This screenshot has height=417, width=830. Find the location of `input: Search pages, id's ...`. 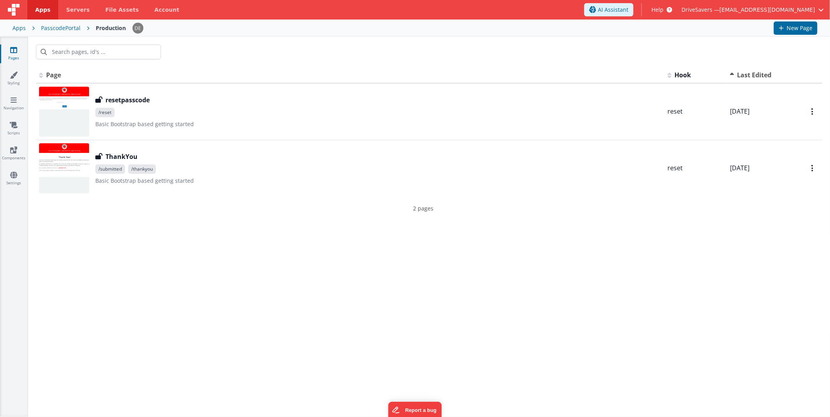

input: Search pages, id's ... is located at coordinates (99, 52).